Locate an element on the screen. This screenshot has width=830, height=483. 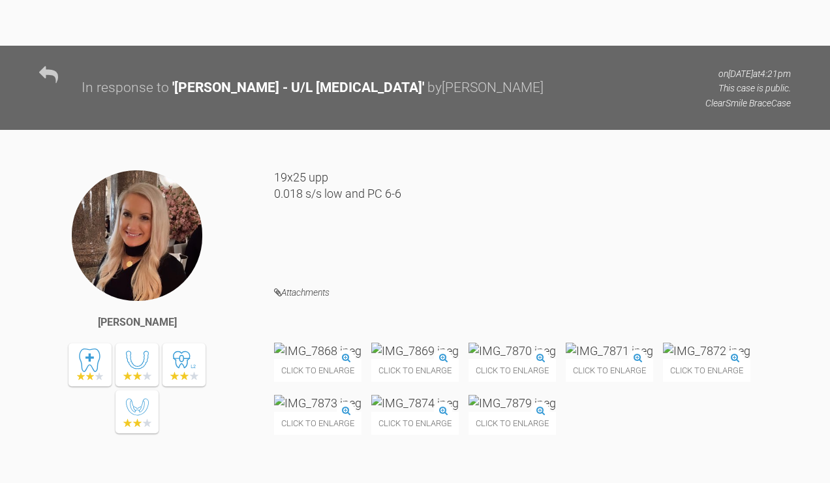
p: This case is public. is located at coordinates (748, 88).